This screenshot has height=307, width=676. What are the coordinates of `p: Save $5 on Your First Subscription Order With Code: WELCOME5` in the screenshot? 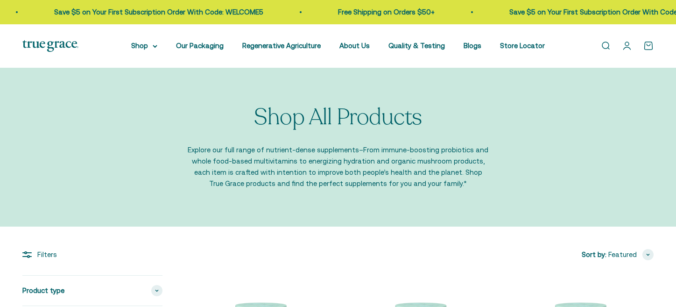 It's located at (483, 12).